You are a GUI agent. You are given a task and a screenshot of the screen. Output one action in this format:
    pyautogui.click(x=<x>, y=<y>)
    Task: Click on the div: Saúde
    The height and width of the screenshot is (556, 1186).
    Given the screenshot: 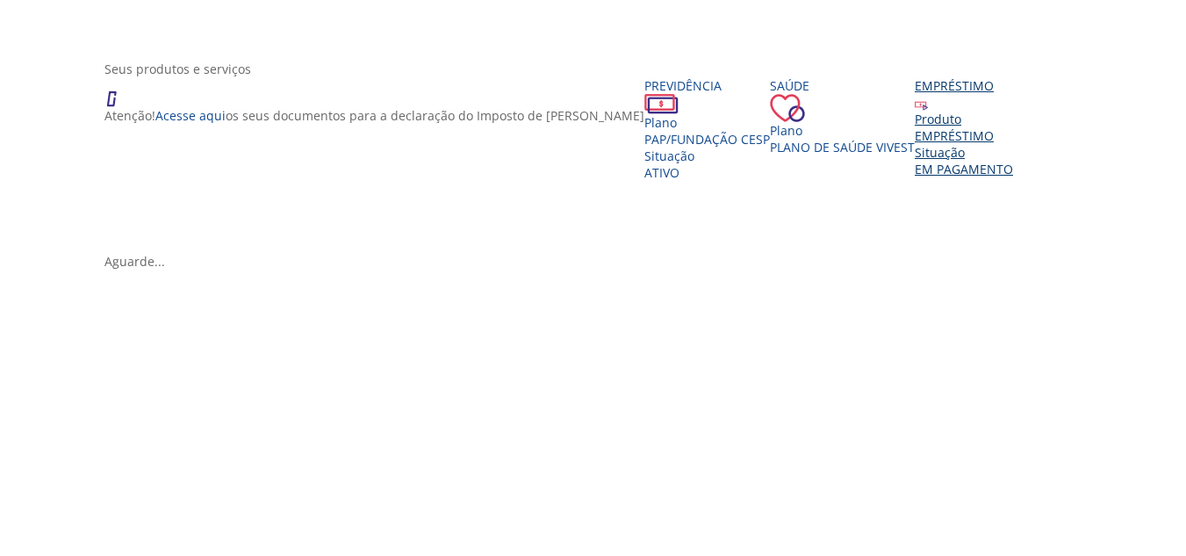 What is the action you would take?
    pyautogui.click(x=842, y=85)
    